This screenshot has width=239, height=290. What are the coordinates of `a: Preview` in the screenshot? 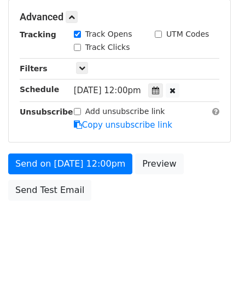 It's located at (159, 164).